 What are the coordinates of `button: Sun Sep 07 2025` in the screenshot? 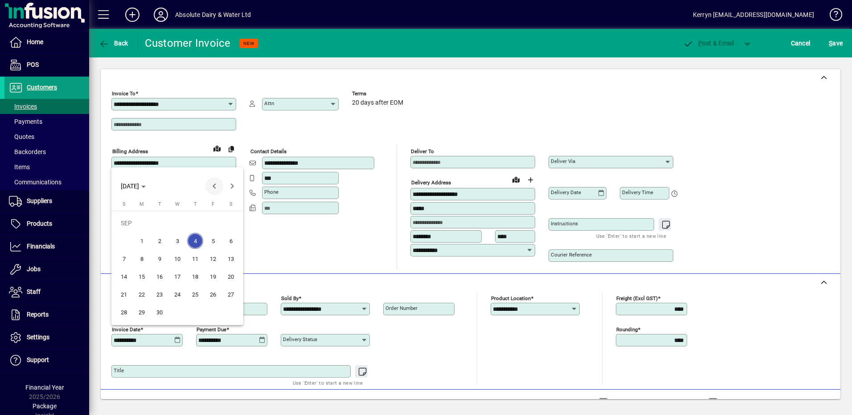 It's located at (124, 259).